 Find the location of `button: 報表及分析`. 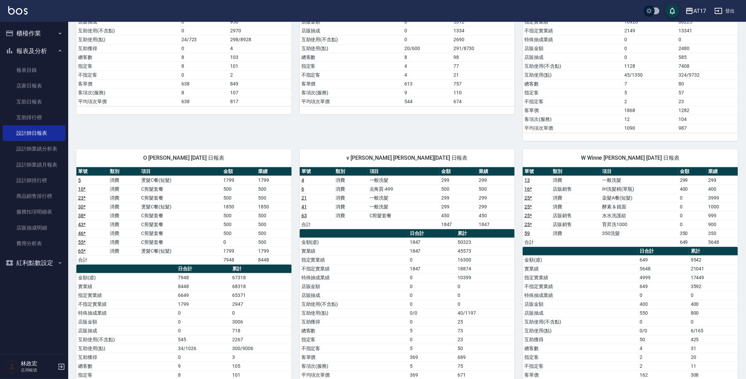

button: 報表及分析 is located at coordinates (34, 51).